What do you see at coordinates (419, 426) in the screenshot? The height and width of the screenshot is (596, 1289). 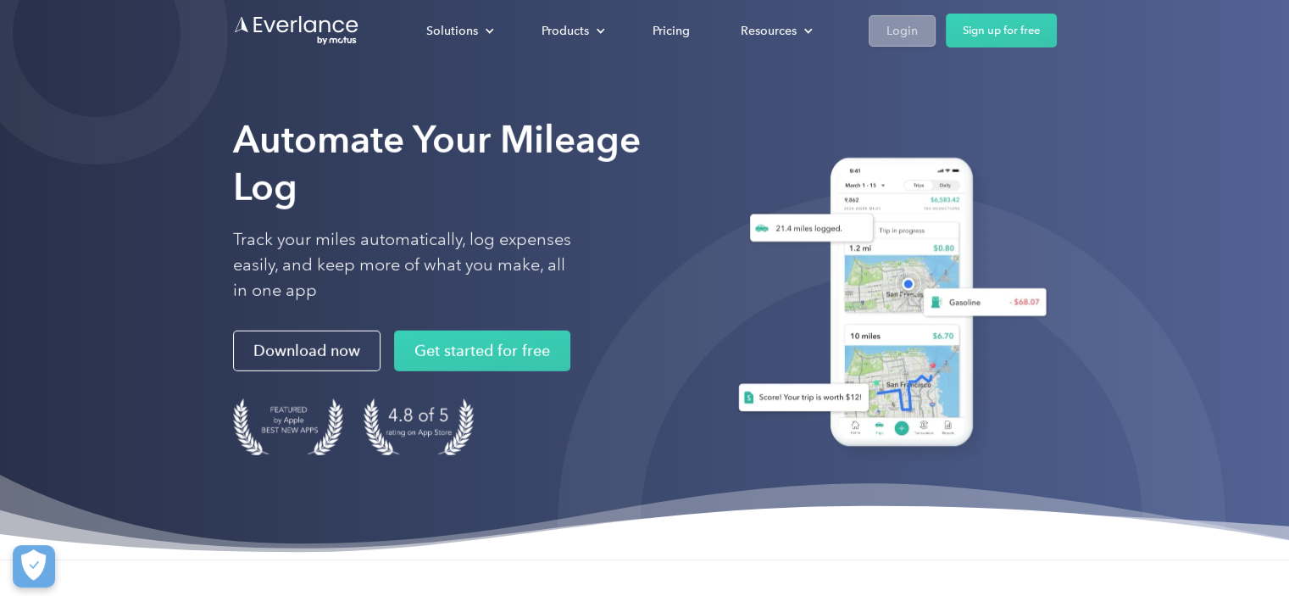 I see `img: 4.9 out of 5 stars on the app store` at bounding box center [419, 426].